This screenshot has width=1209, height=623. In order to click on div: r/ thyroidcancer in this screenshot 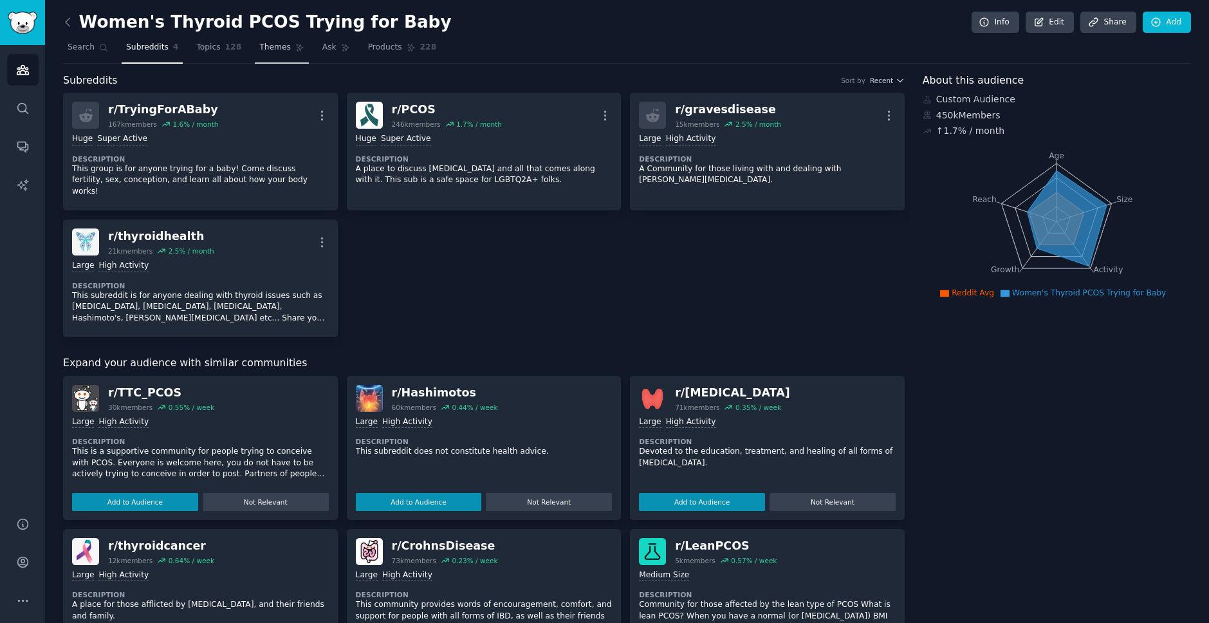, I will do `click(161, 545)`.